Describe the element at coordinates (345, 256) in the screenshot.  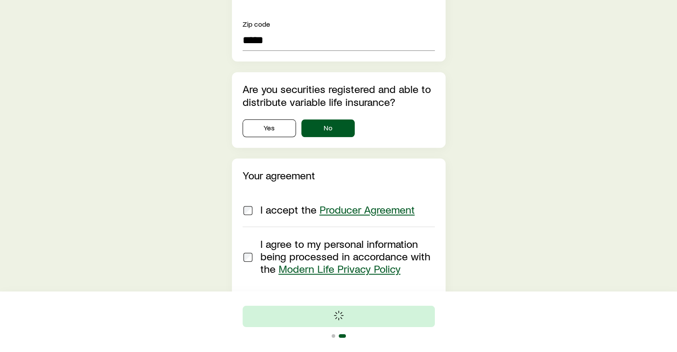
I see `span: I agree to my personal information being processed in accordance with the` at that location.